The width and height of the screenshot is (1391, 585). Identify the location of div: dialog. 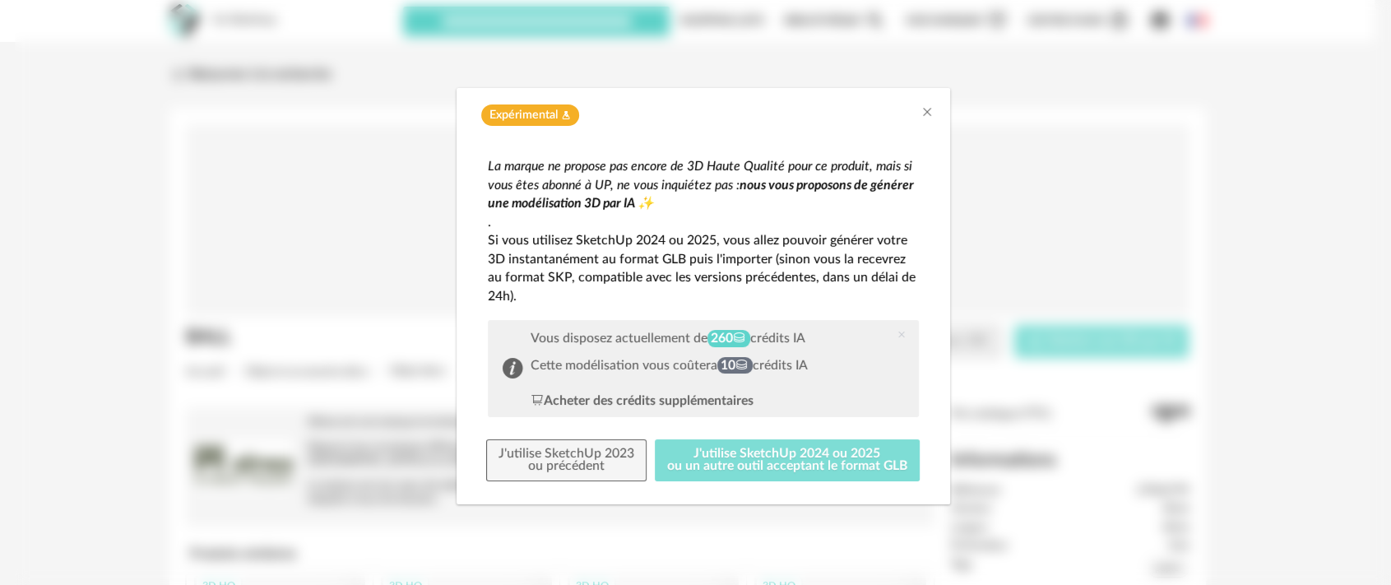
(703, 296).